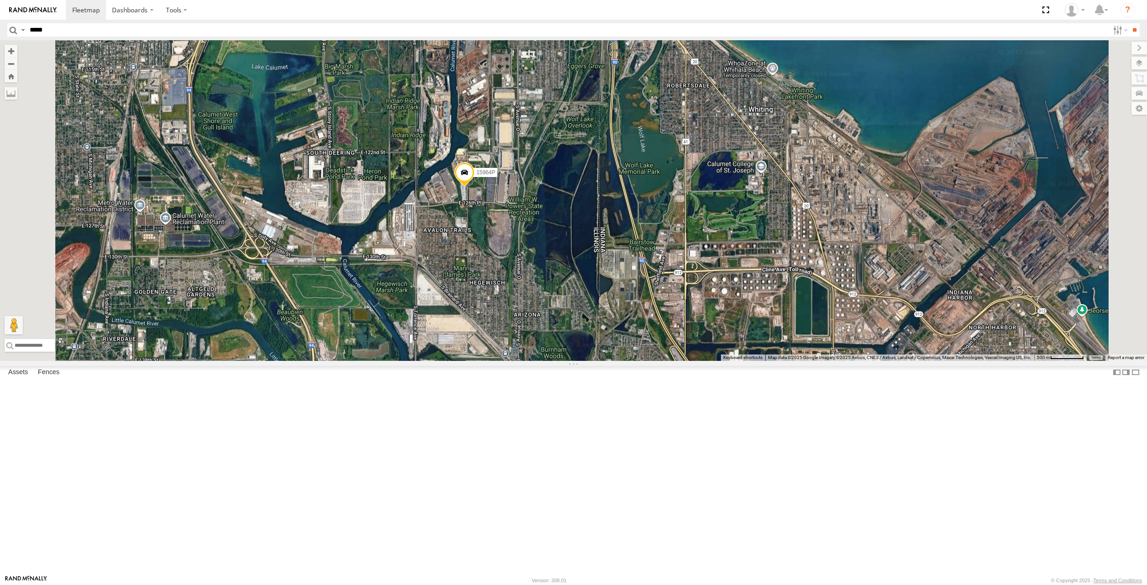  I want to click on span: 500 m, so click(1044, 357).